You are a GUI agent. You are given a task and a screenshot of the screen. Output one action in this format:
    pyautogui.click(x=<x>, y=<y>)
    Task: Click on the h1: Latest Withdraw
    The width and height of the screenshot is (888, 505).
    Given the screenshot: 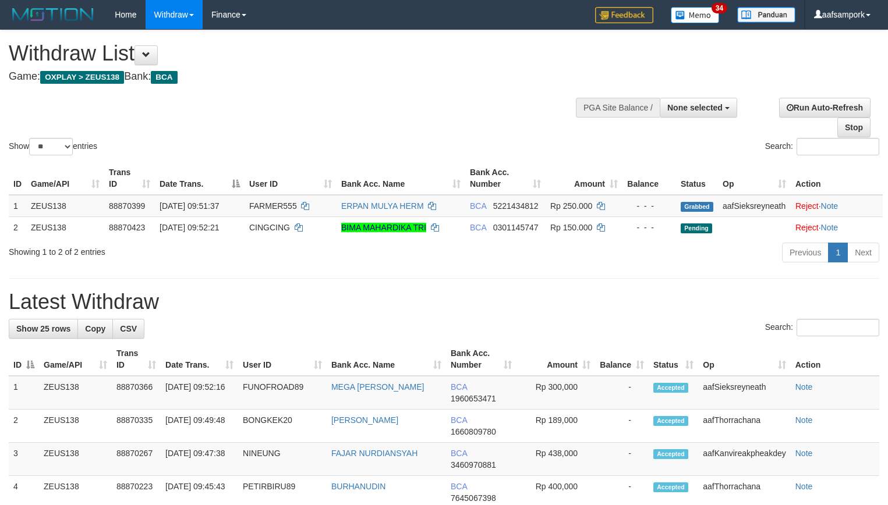 What is the action you would take?
    pyautogui.click(x=444, y=302)
    